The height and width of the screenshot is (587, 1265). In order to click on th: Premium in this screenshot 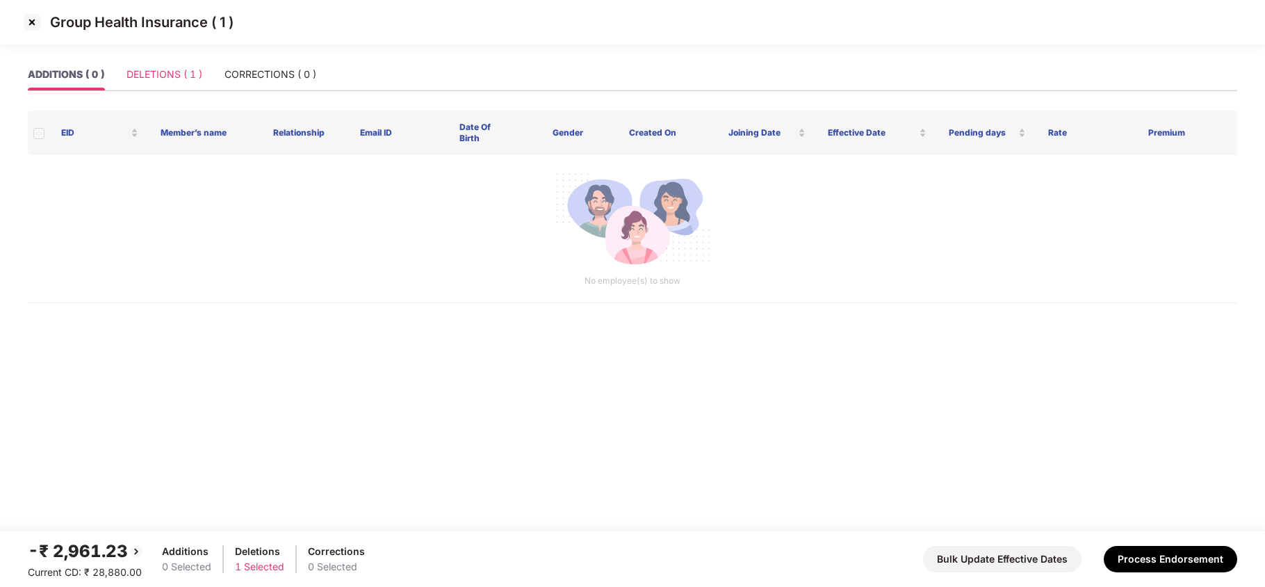, I will do `click(1187, 133)`.